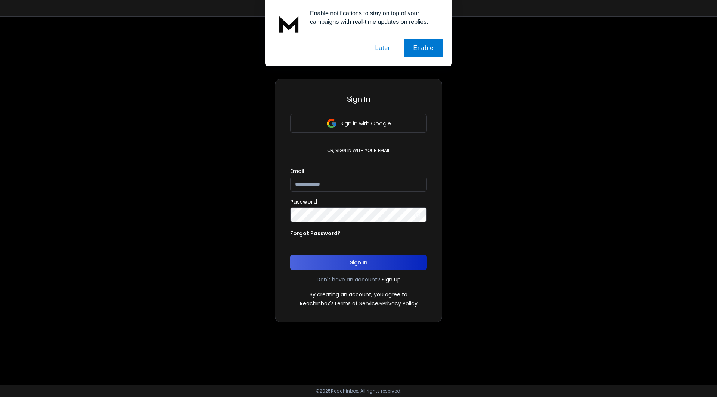  What do you see at coordinates (365, 124) in the screenshot?
I see `p: Sign in with Google` at bounding box center [365, 124].